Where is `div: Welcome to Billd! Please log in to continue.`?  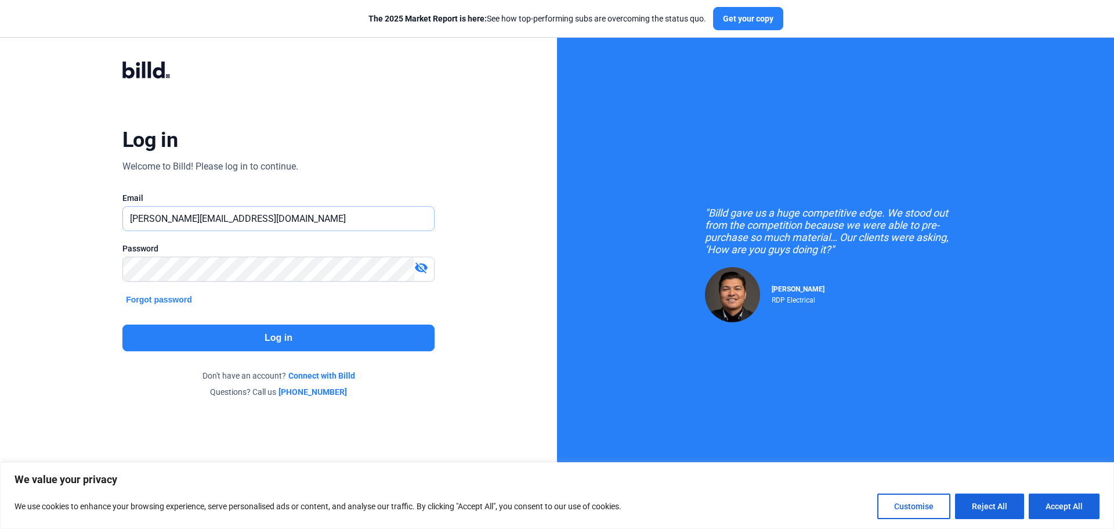
div: Welcome to Billd! Please log in to continue. is located at coordinates (210, 167).